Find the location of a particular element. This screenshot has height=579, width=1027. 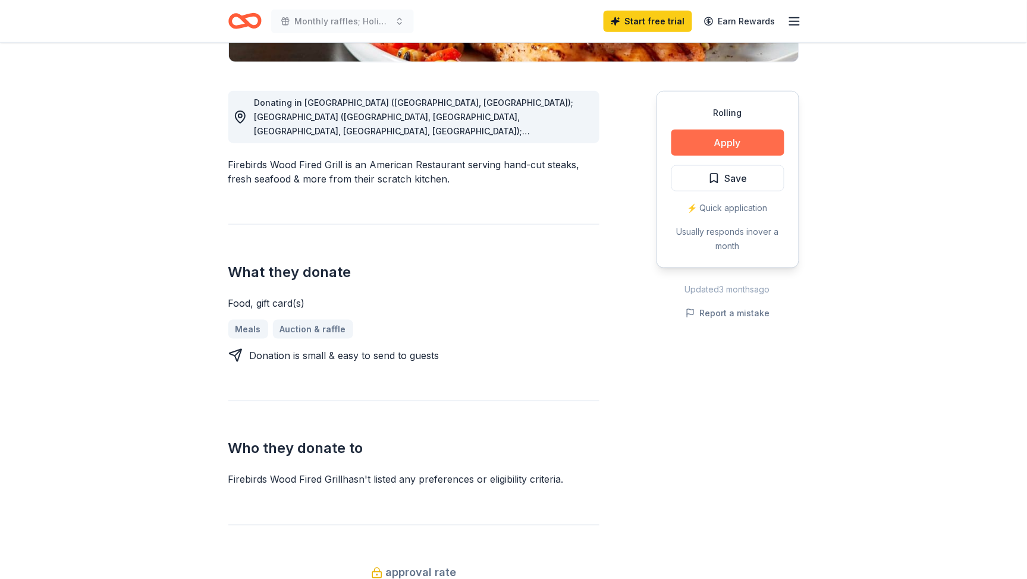

div: Donation is small & easy to send to guests is located at coordinates (344, 355).